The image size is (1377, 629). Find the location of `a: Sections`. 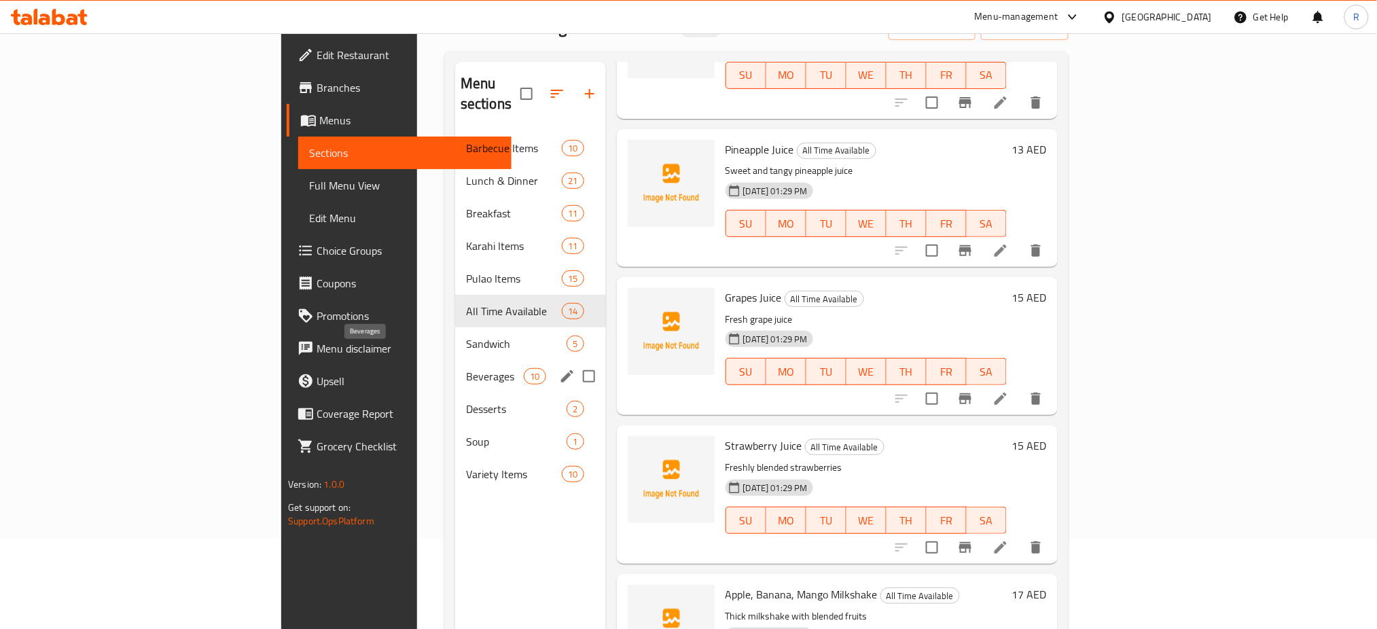

a: Sections is located at coordinates (405, 153).